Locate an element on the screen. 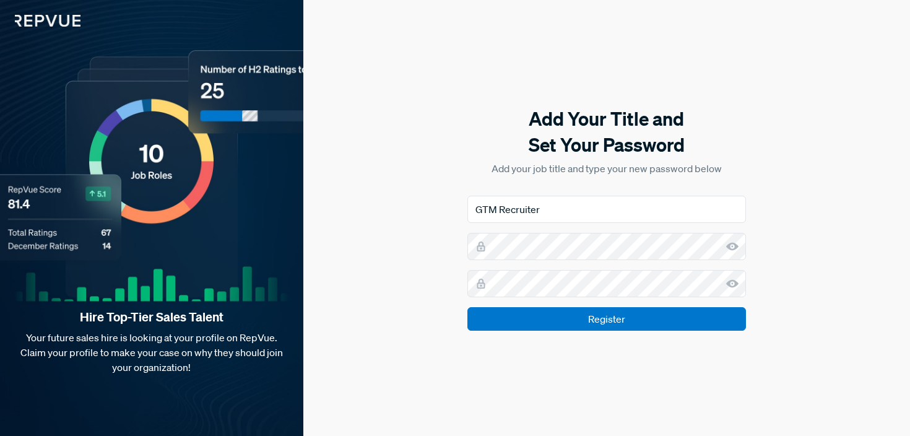  input: Job Title is located at coordinates (607, 209).